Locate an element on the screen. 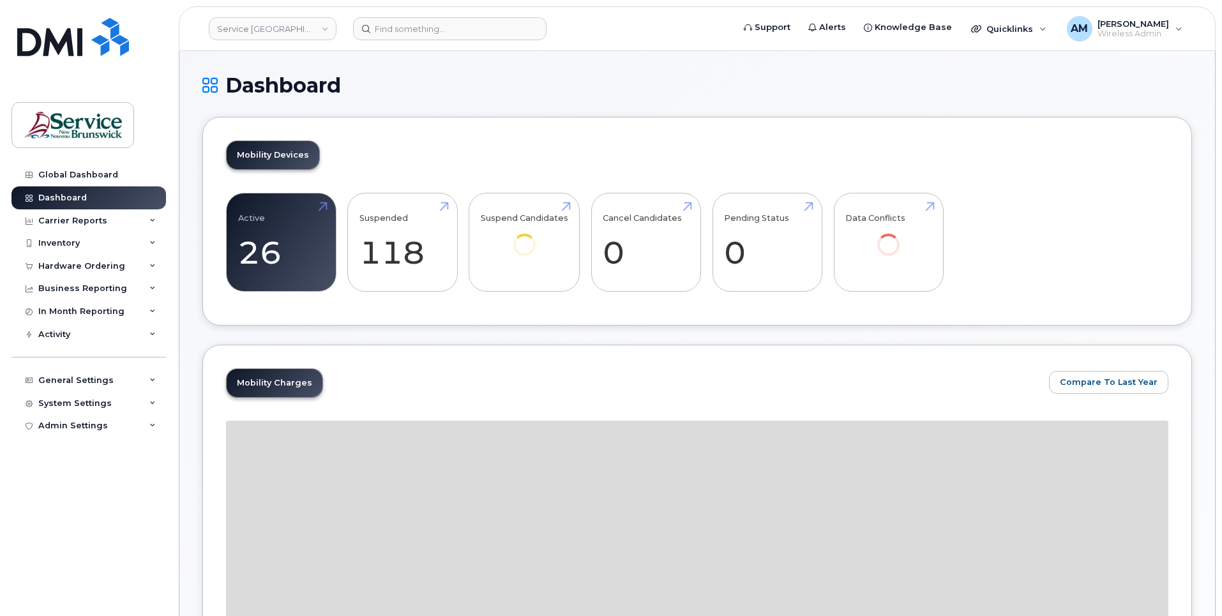 This screenshot has width=1222, height=616. a: Cancel Candidates 0 is located at coordinates (646, 243).